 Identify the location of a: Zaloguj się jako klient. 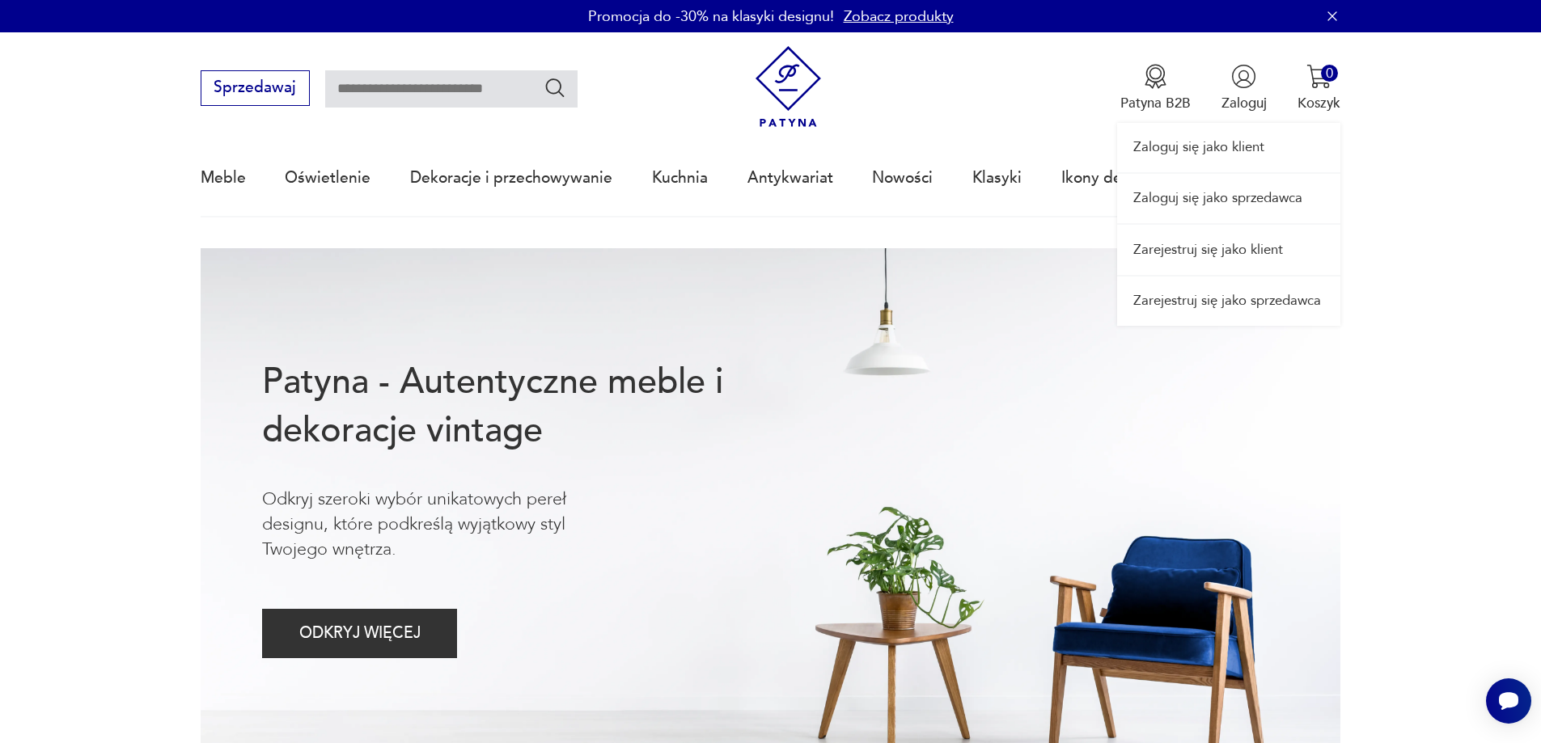
(1229, 147).